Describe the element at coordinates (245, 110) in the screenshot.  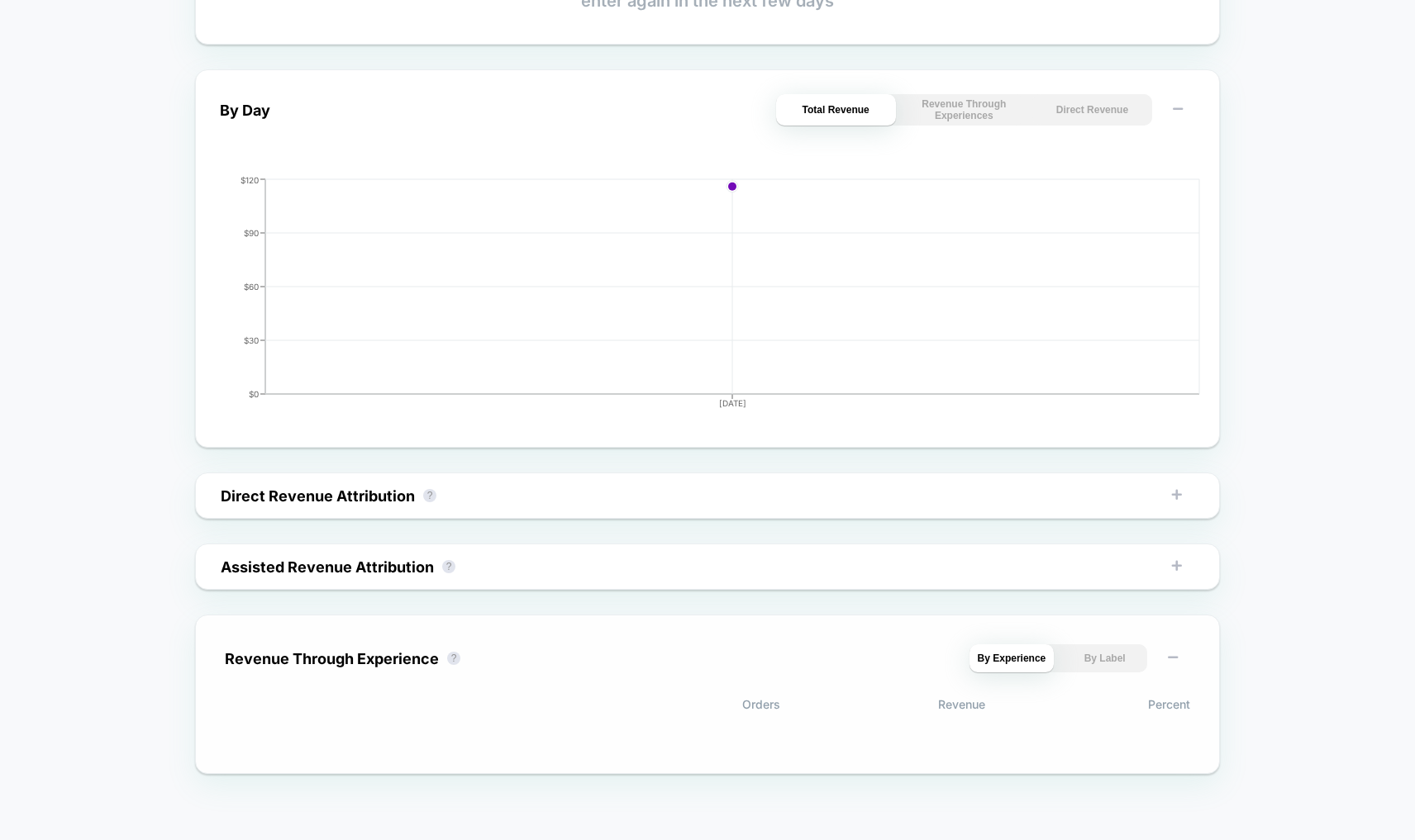
I see `div: By Day` at that location.